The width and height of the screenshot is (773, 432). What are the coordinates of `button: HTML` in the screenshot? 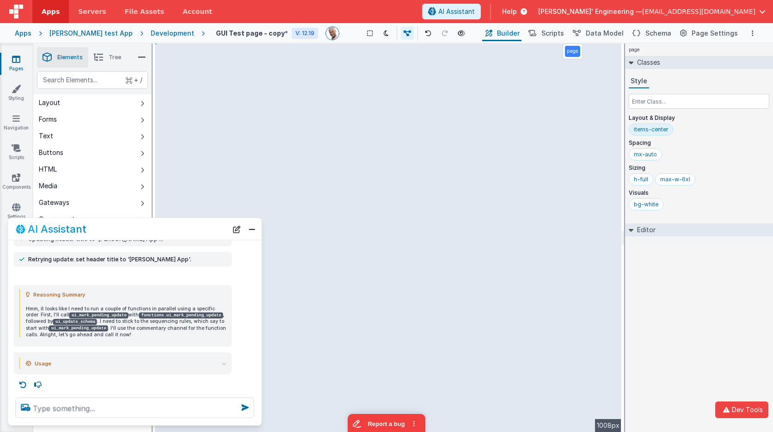 It's located at (92, 169).